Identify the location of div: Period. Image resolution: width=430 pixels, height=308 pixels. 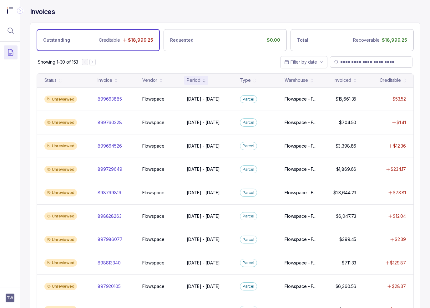
(193, 80).